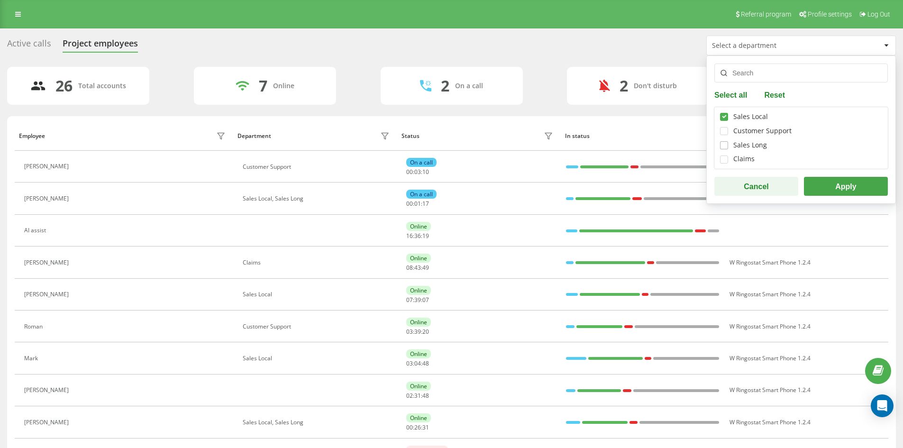 The width and height of the screenshot is (903, 448). Describe the element at coordinates (732, 94) in the screenshot. I see `button: Select all` at that location.